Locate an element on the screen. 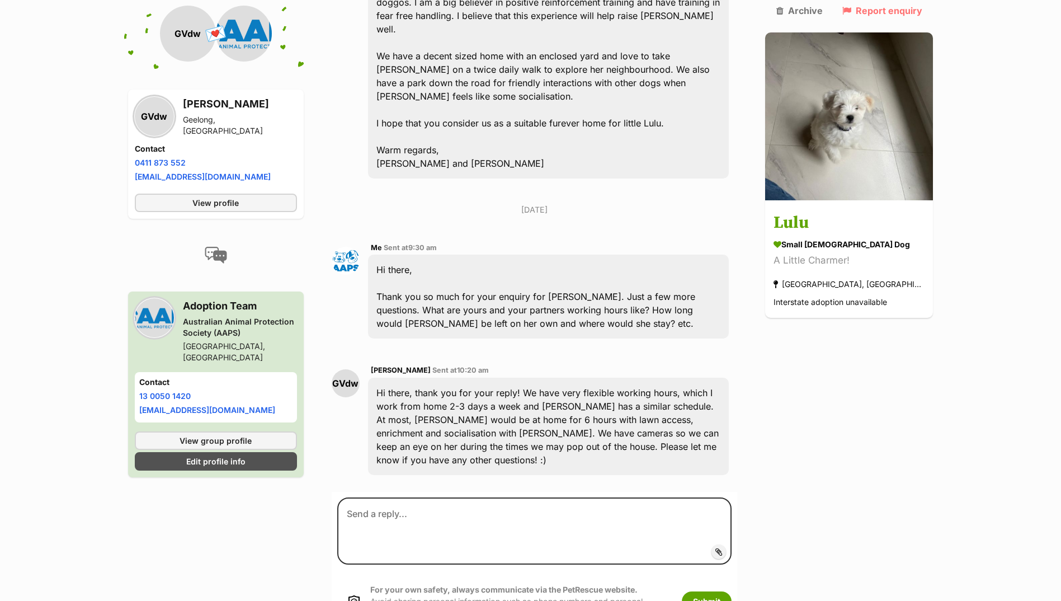  span: Interstate adoption unavailable is located at coordinates (830, 302).